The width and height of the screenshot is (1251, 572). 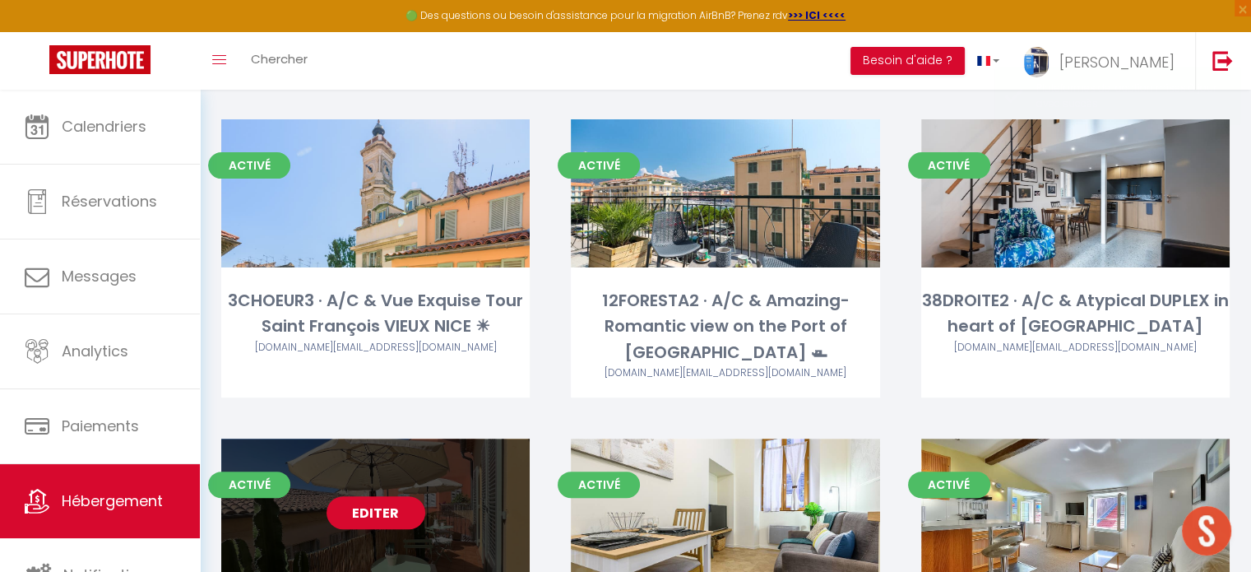 I want to click on div: 3CHOEUR3 · A/C & Vue Exquise Tour Saint François VIEUX NICE ☀, so click(x=375, y=313).